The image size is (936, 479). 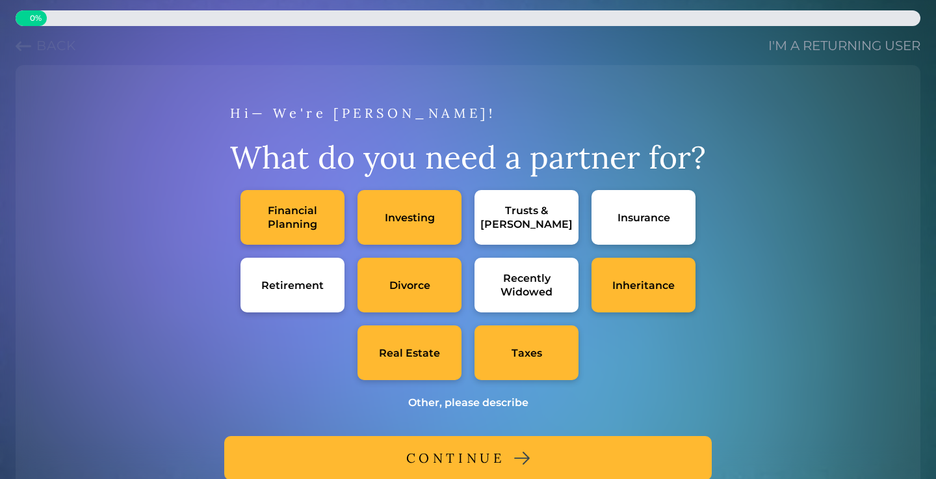 I want to click on span: 0 %, so click(x=29, y=18).